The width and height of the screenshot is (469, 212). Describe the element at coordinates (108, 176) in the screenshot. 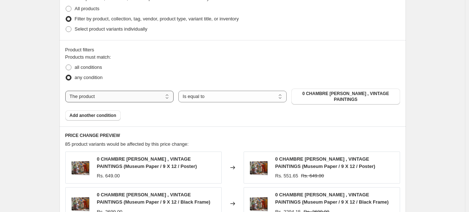

I see `div: Rs. 649.00` at that location.